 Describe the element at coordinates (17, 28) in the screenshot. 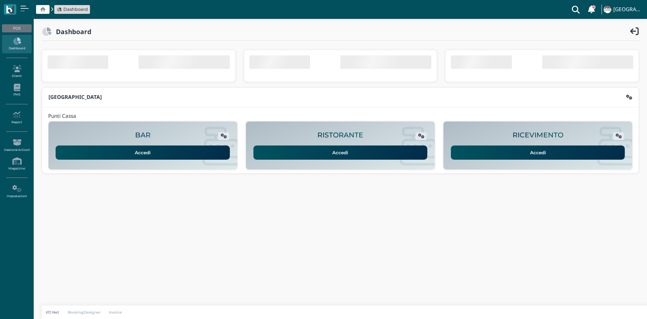

I see `div: POS` at that location.